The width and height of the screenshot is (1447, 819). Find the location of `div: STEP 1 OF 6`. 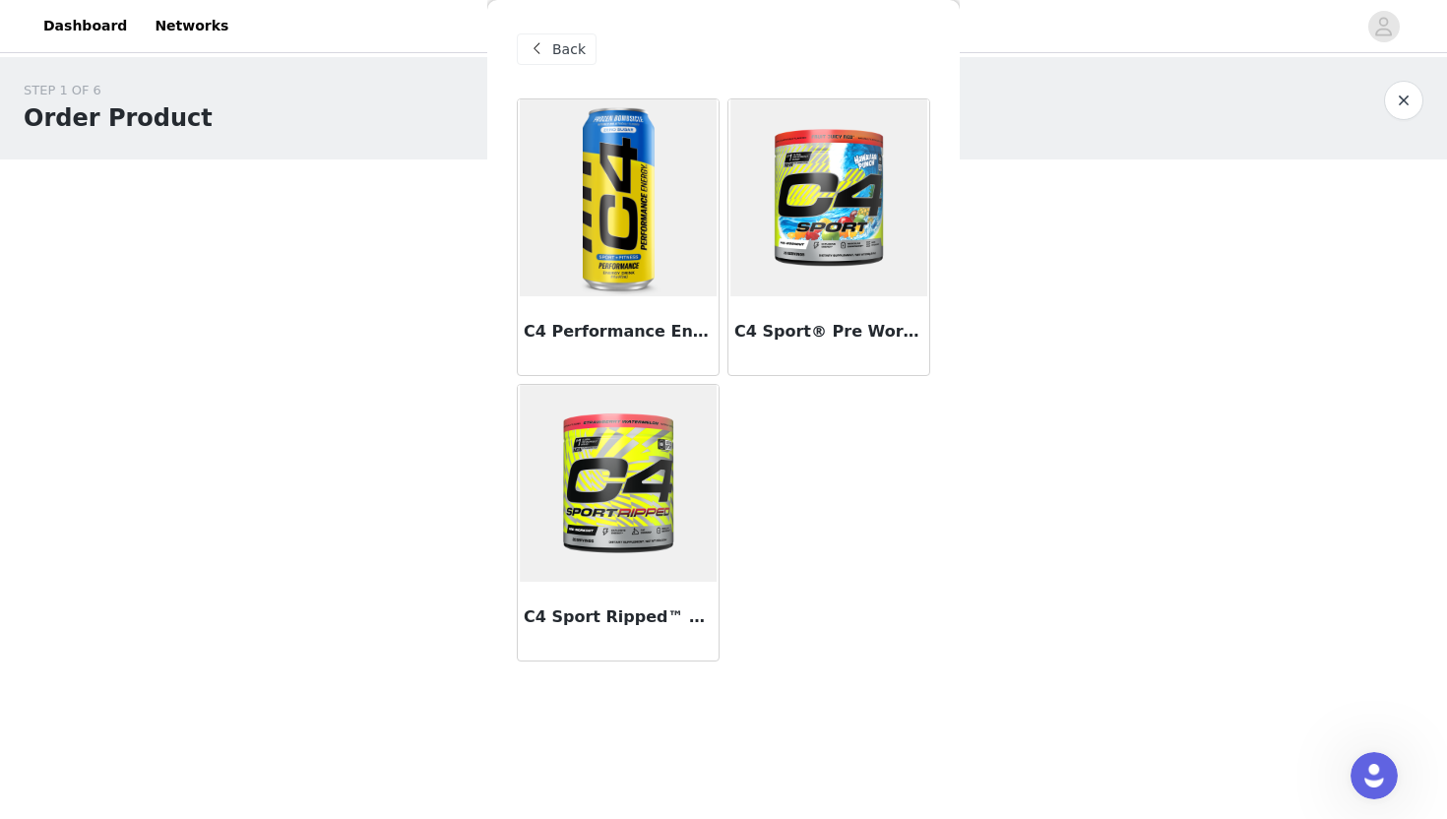

div: STEP 1 OF 6 is located at coordinates (118, 91).